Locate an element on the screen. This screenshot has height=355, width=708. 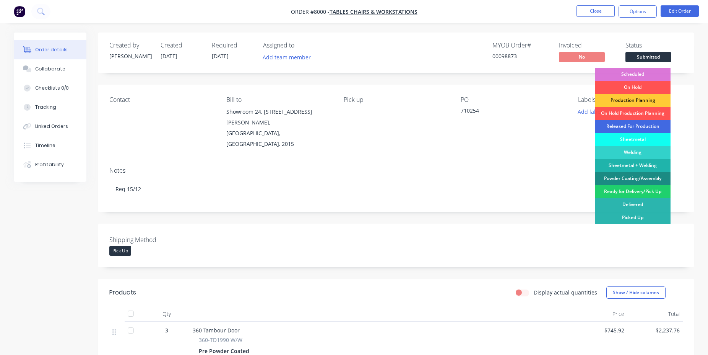
label: Display actual quantities is located at coordinates (566, 292).